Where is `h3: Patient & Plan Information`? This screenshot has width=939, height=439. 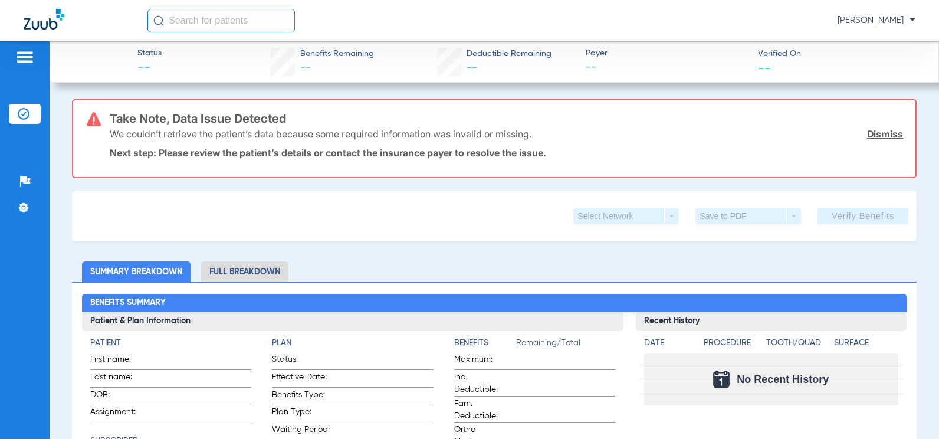 h3: Patient & Plan Information is located at coordinates (353, 321).